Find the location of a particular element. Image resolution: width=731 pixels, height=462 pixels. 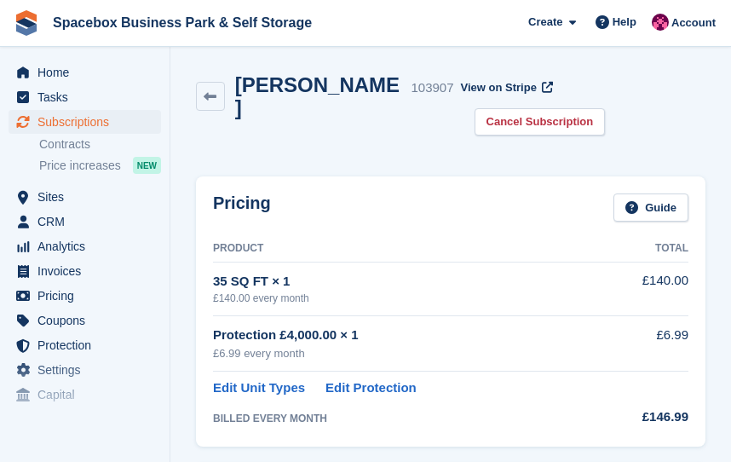

span: Tasks is located at coordinates (89, 97).